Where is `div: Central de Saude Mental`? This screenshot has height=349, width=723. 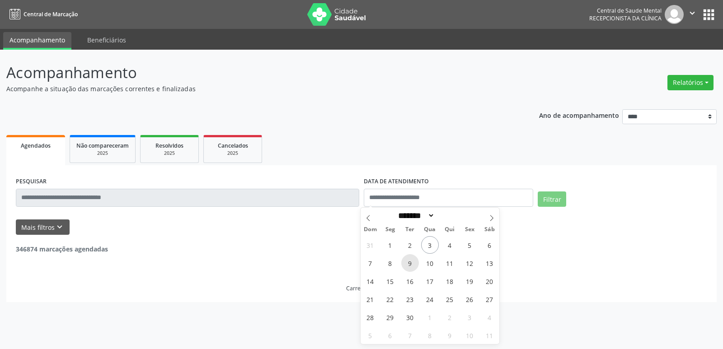
div: Central de Saude Mental is located at coordinates (625, 10).